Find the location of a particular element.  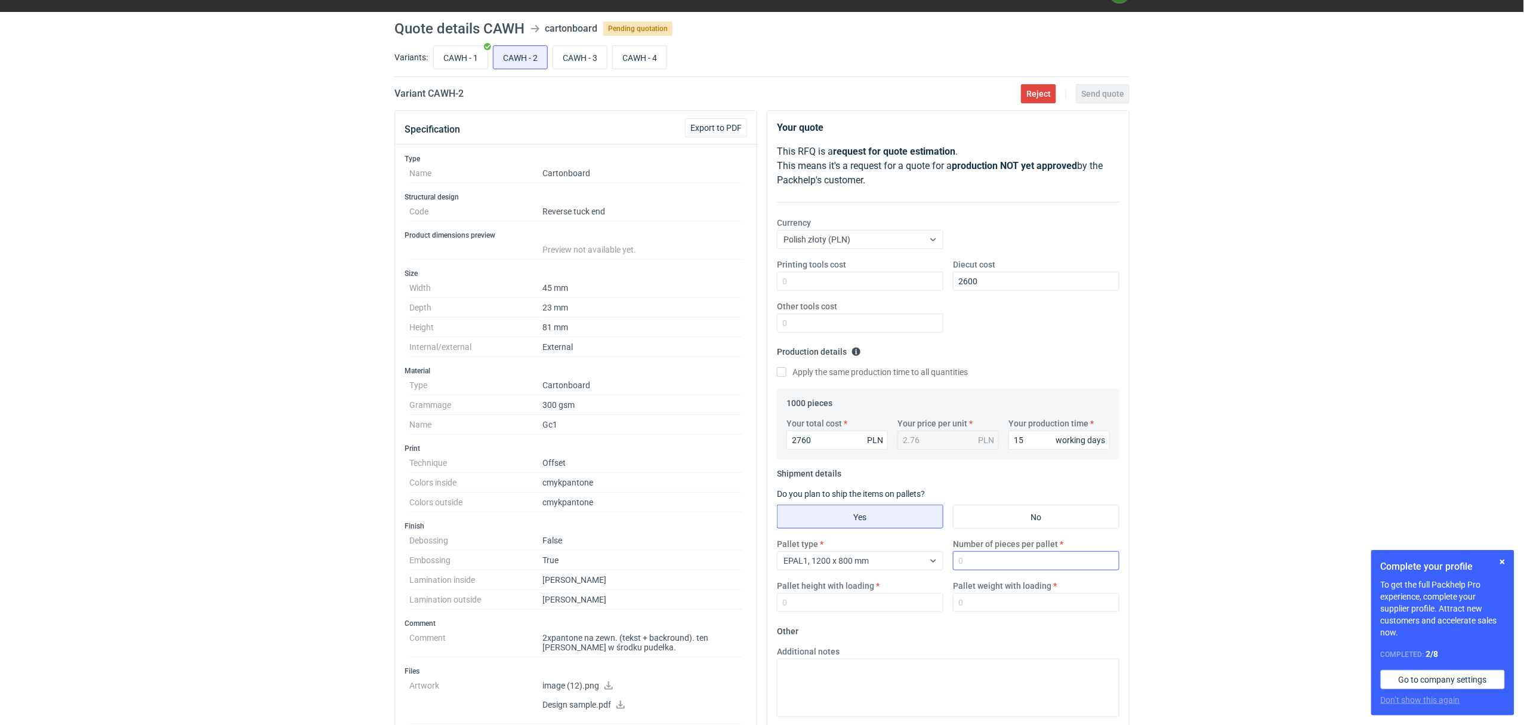

label: No is located at coordinates (1036, 516).